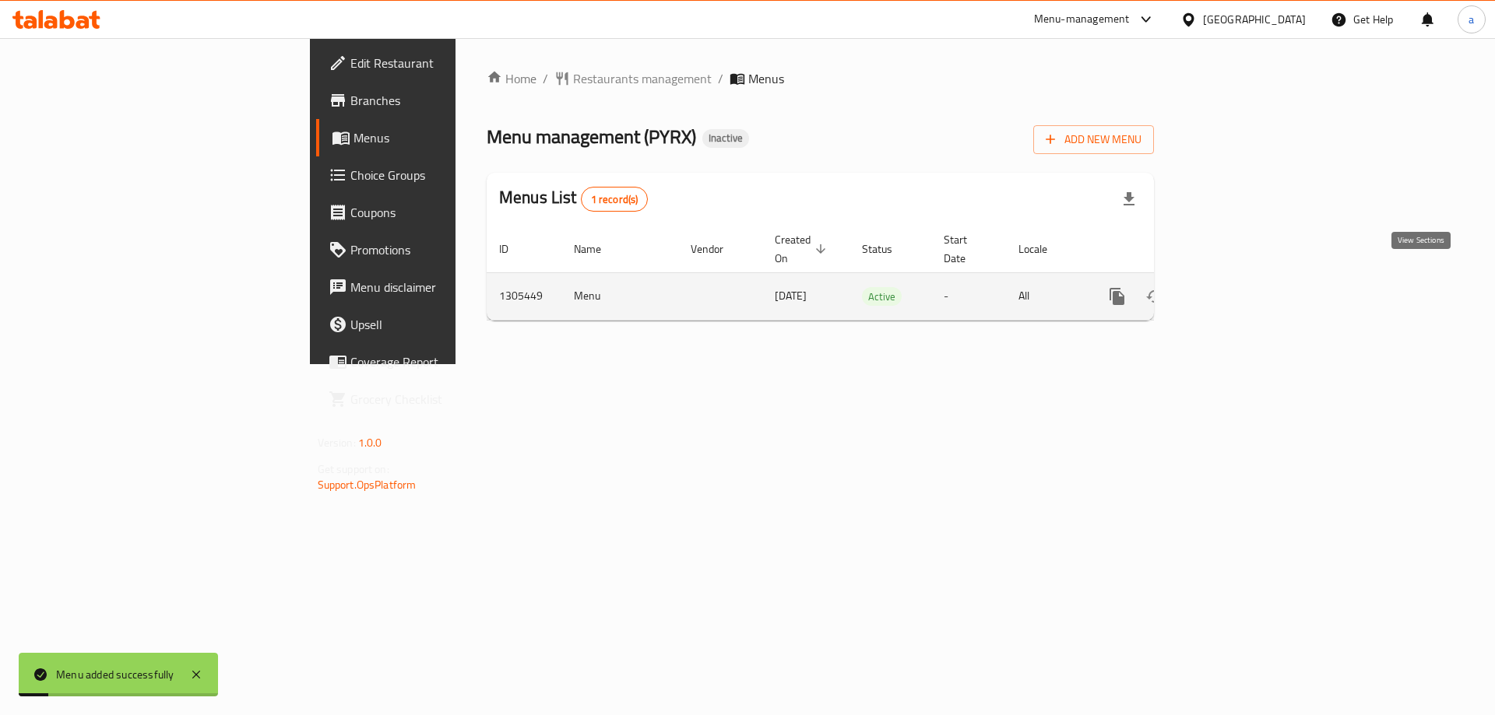 The height and width of the screenshot is (715, 1495). What do you see at coordinates (448, 100) in the screenshot?
I see `span: Branches` at bounding box center [448, 100].